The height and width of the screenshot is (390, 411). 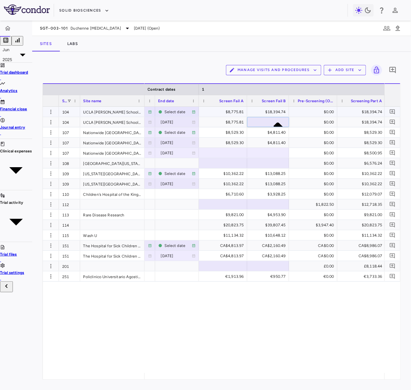 What do you see at coordinates (69, 132) in the screenshot?
I see `div: 107` at bounding box center [69, 132].